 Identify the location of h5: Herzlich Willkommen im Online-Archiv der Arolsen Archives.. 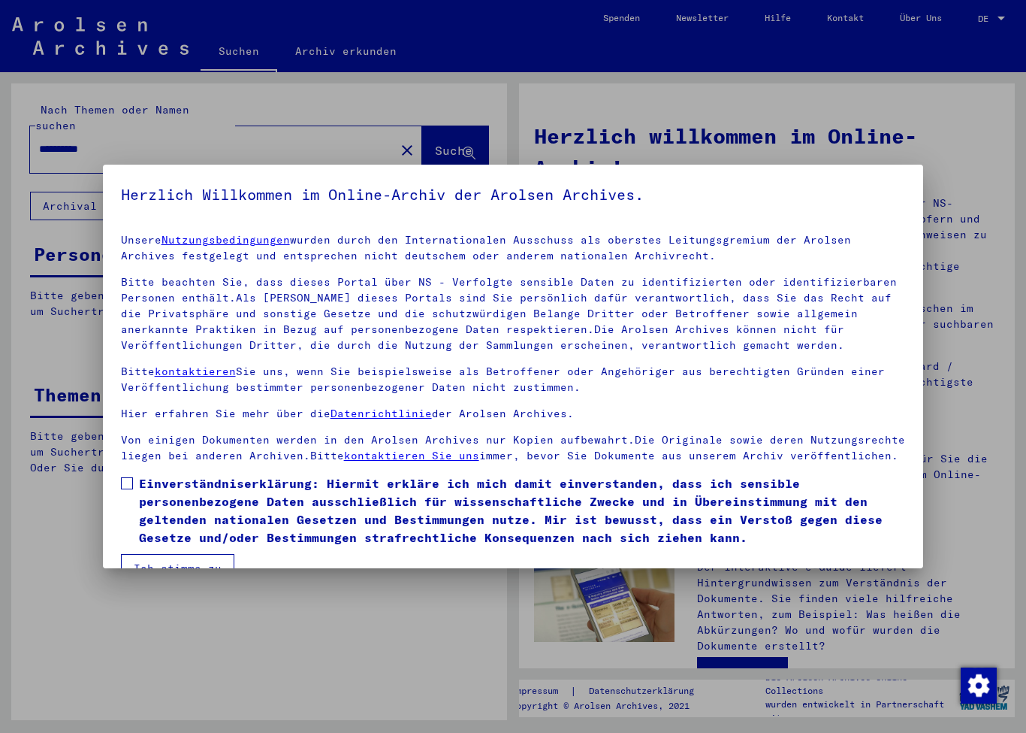
(513, 195).